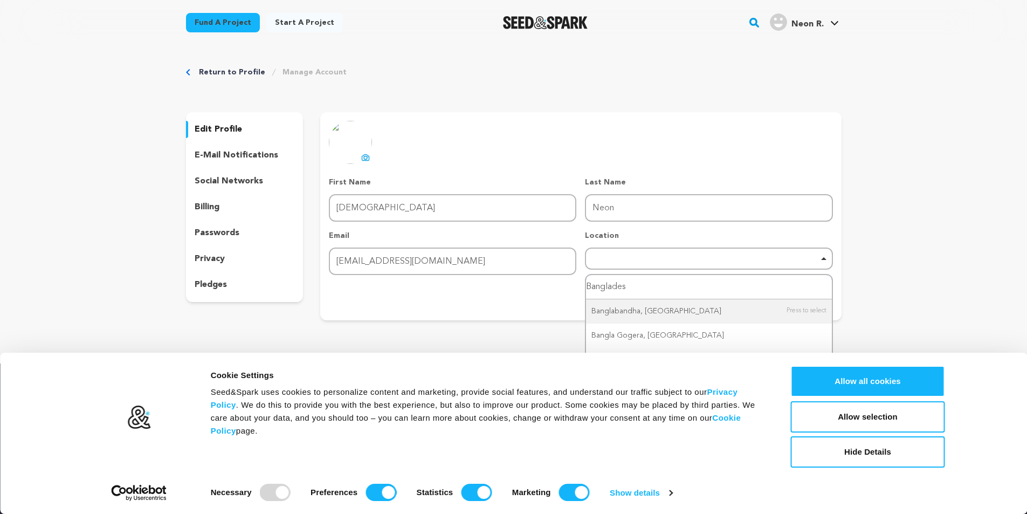  What do you see at coordinates (708, 207) in the screenshot?
I see `input: Last Name` at bounding box center [708, 207].